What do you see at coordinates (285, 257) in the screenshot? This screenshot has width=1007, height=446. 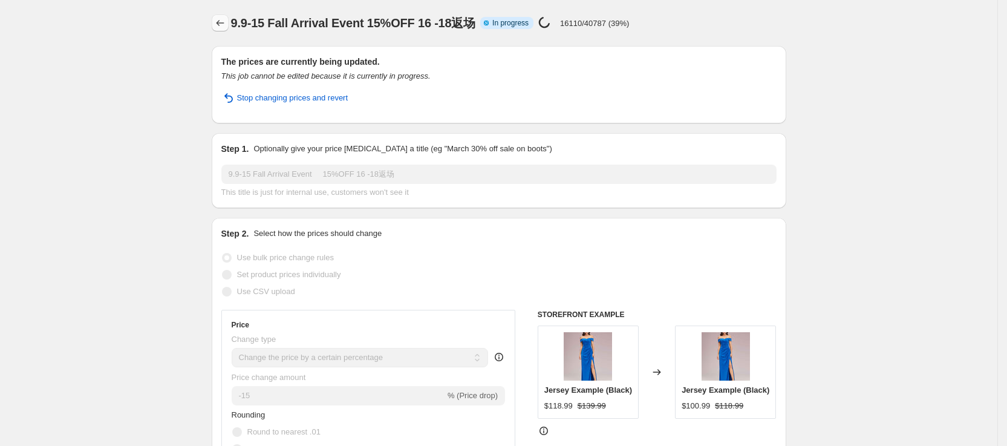 I see `span: Use bulk price change rules` at bounding box center [285, 257].